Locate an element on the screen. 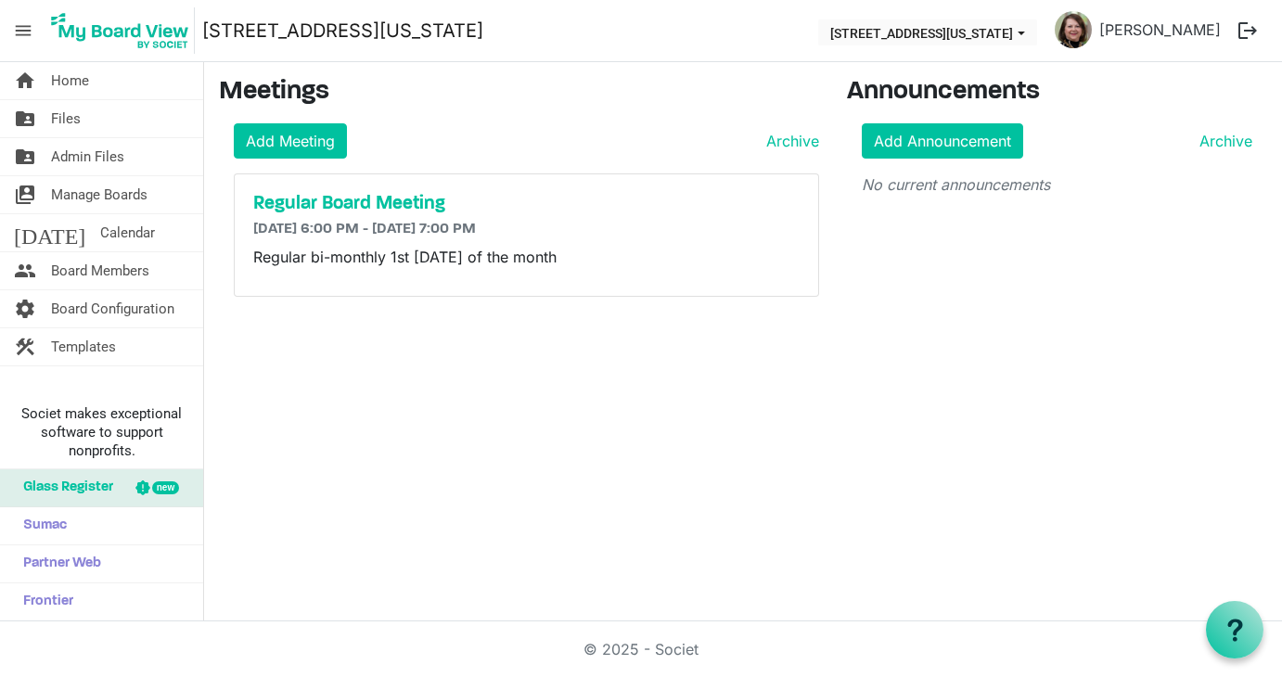 The height and width of the screenshot is (677, 1282). span: Partner Web is located at coordinates (57, 564).